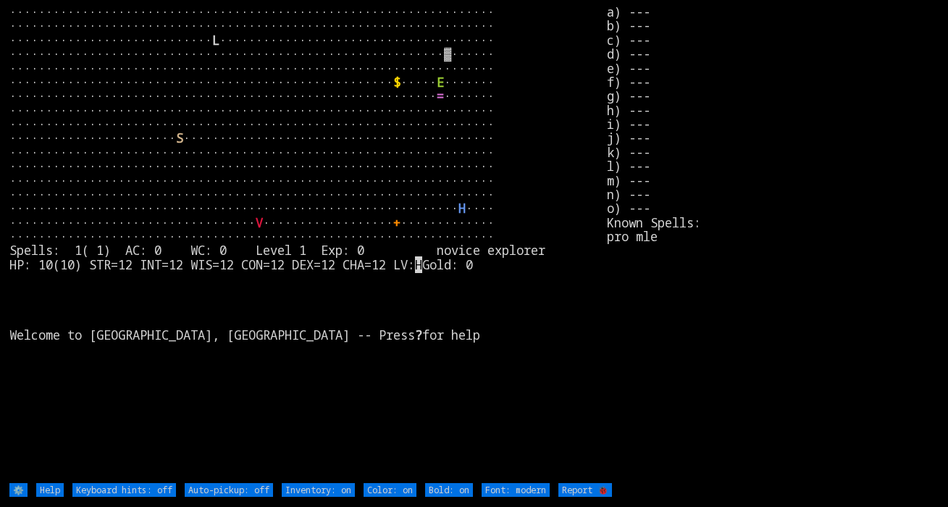 This screenshot has width=948, height=507. I want to click on input: Keyboard hints: off, so click(124, 489).